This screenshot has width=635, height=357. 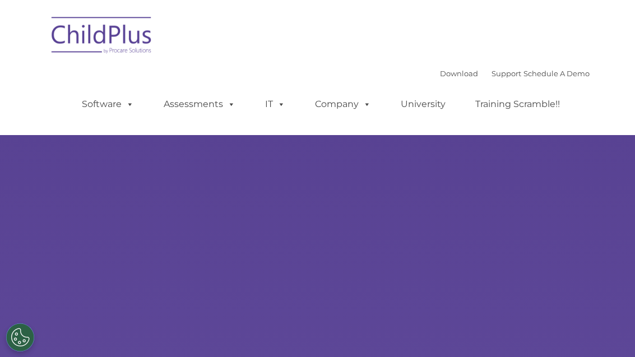 I want to click on a: IT, so click(x=275, y=104).